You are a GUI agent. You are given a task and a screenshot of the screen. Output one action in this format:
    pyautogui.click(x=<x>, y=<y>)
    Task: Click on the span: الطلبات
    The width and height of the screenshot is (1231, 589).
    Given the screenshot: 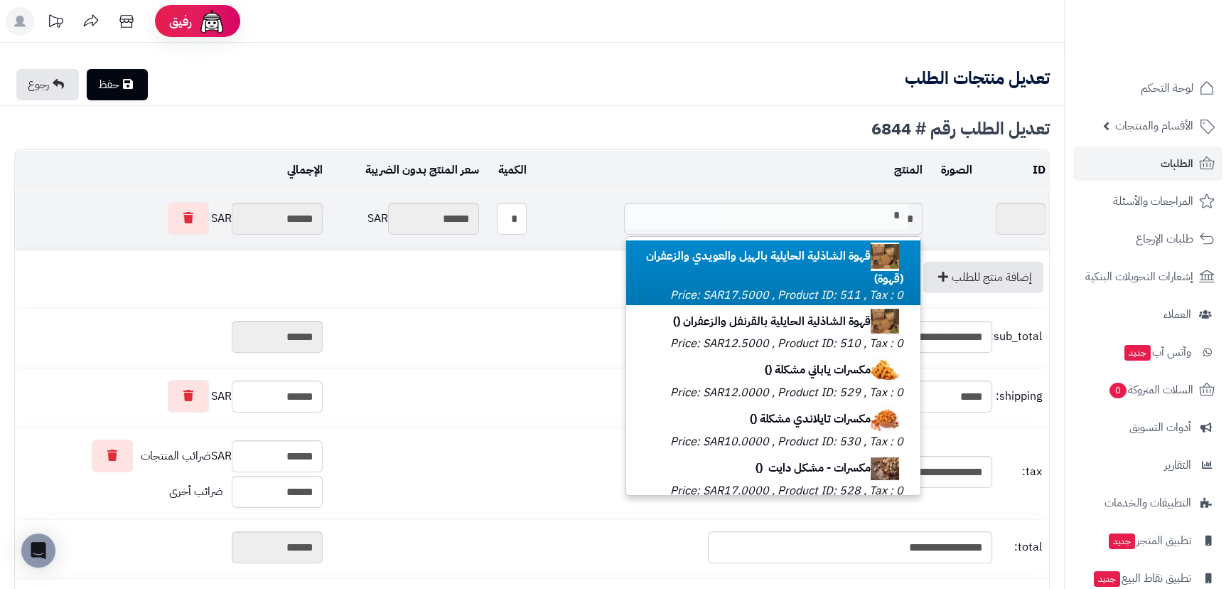 What is the action you would take?
    pyautogui.click(x=1177, y=164)
    